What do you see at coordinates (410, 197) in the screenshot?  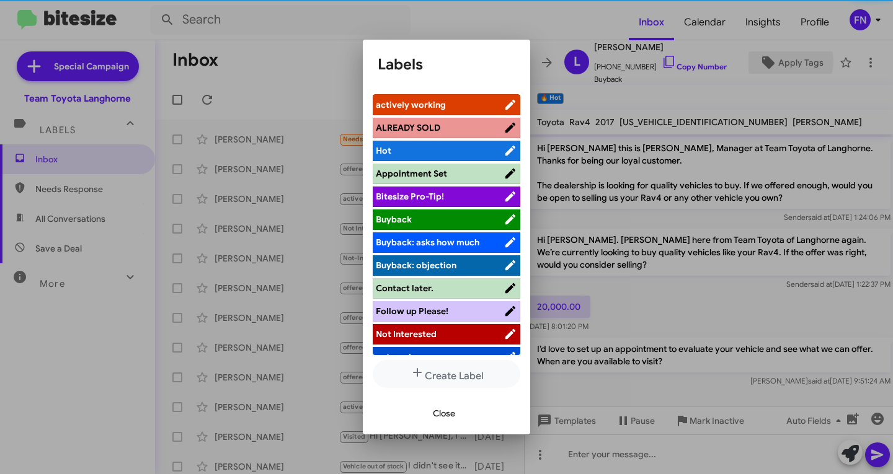 I see `span: Bitesize Pro-Tip!` at bounding box center [410, 197].